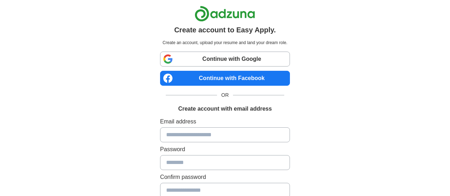 Image resolution: width=450 pixels, height=196 pixels. What do you see at coordinates (225, 78) in the screenshot?
I see `a: Continue with Facebook` at bounding box center [225, 78].